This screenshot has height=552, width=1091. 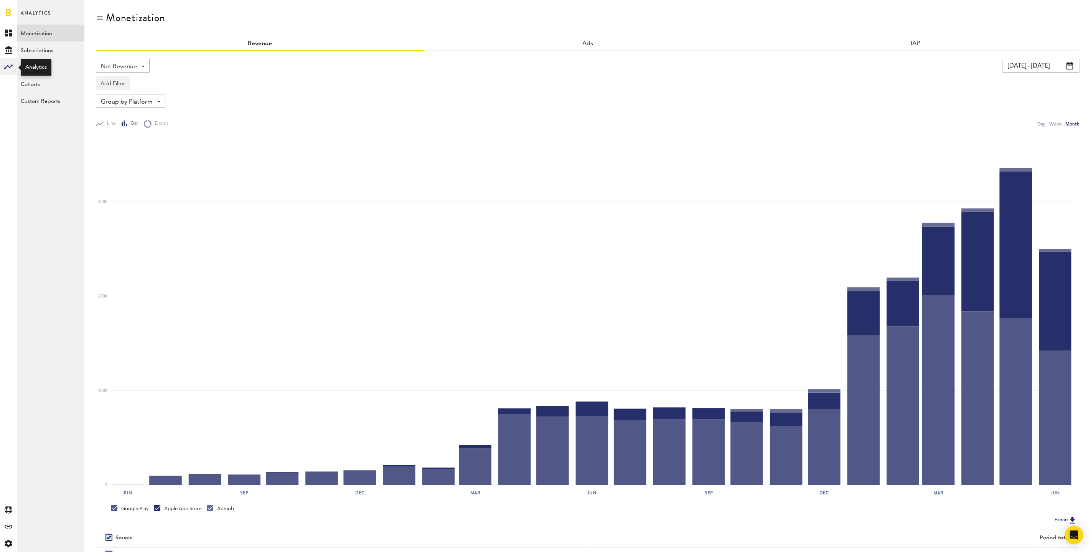 What do you see at coordinates (36, 67) in the screenshot?
I see `div: Analytics` at bounding box center [36, 67].